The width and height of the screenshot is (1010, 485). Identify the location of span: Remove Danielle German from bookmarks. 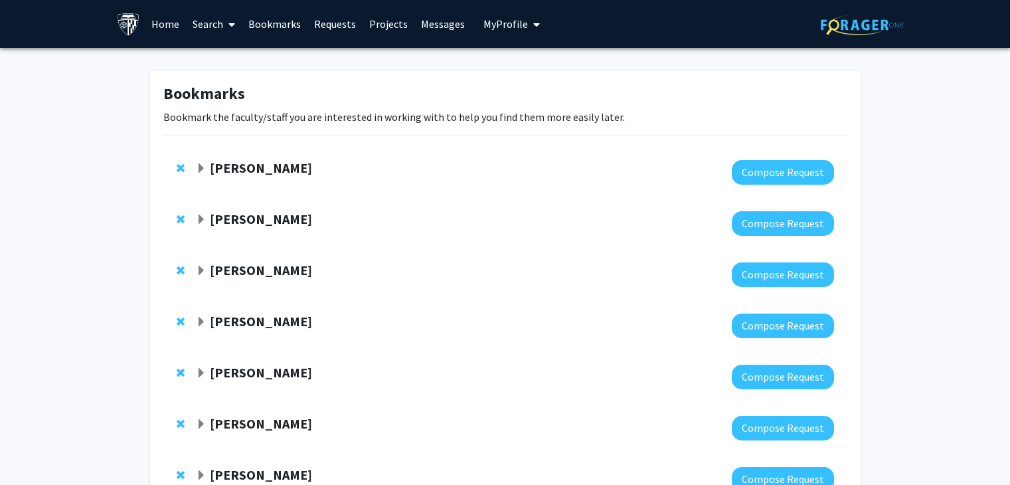
(181, 475).